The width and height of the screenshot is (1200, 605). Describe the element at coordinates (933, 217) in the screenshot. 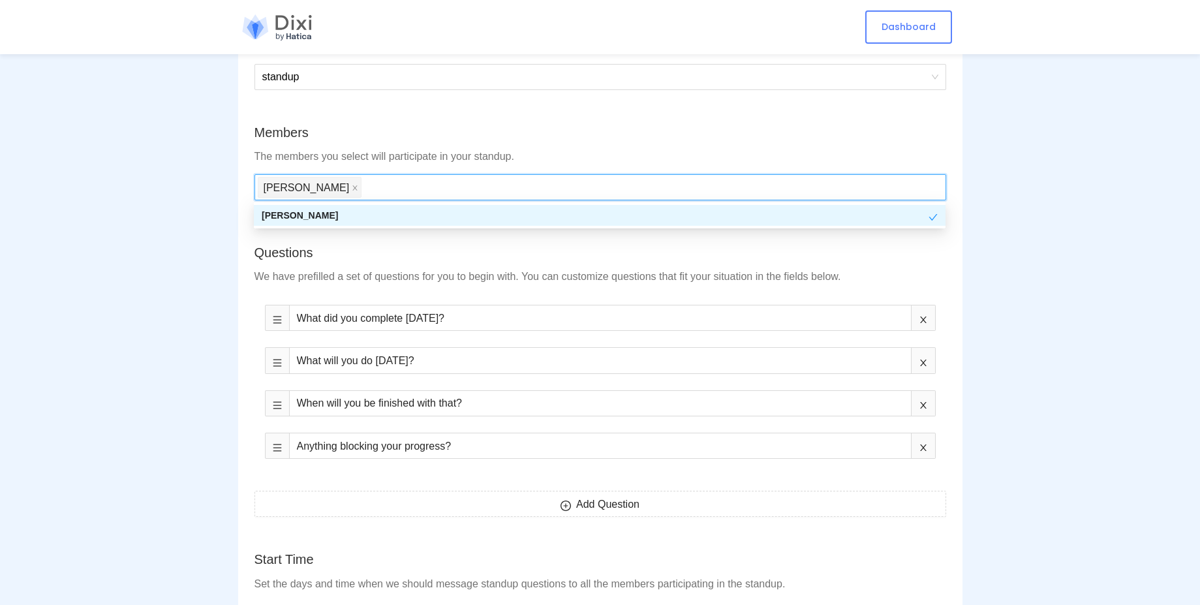

I see `span: check` at that location.